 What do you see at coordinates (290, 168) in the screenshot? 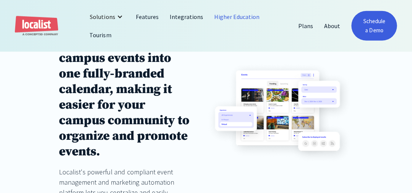
I see `button: Accept` at bounding box center [290, 168].